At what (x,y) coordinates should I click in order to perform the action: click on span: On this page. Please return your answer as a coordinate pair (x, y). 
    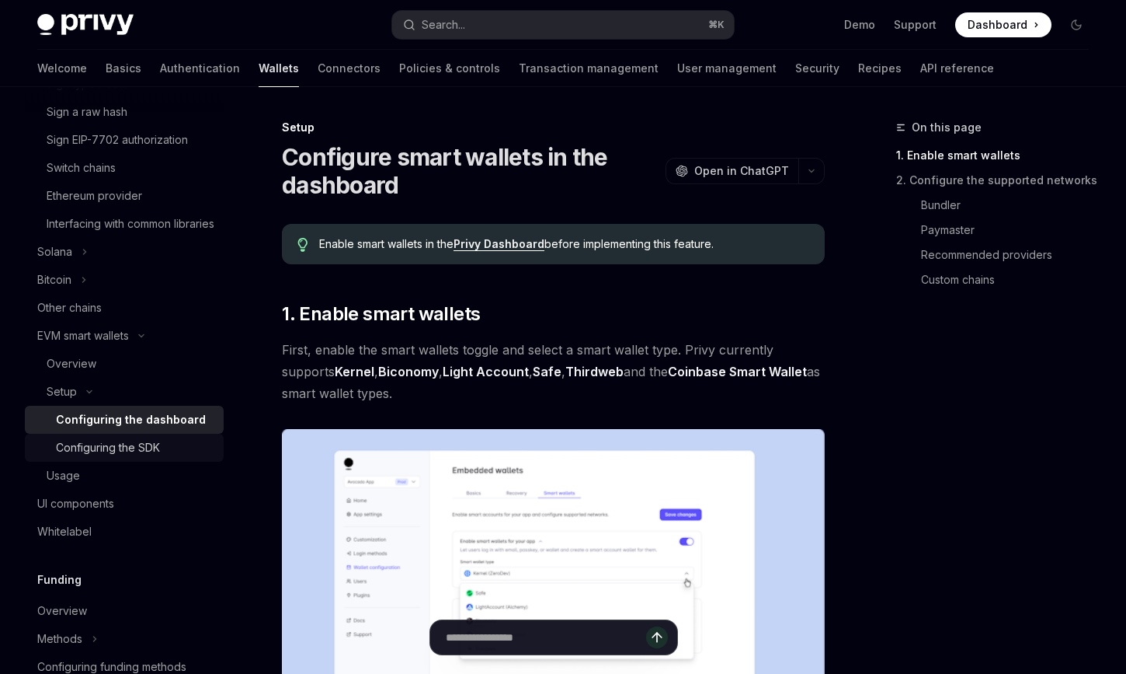
    Looking at the image, I should click on (947, 127).